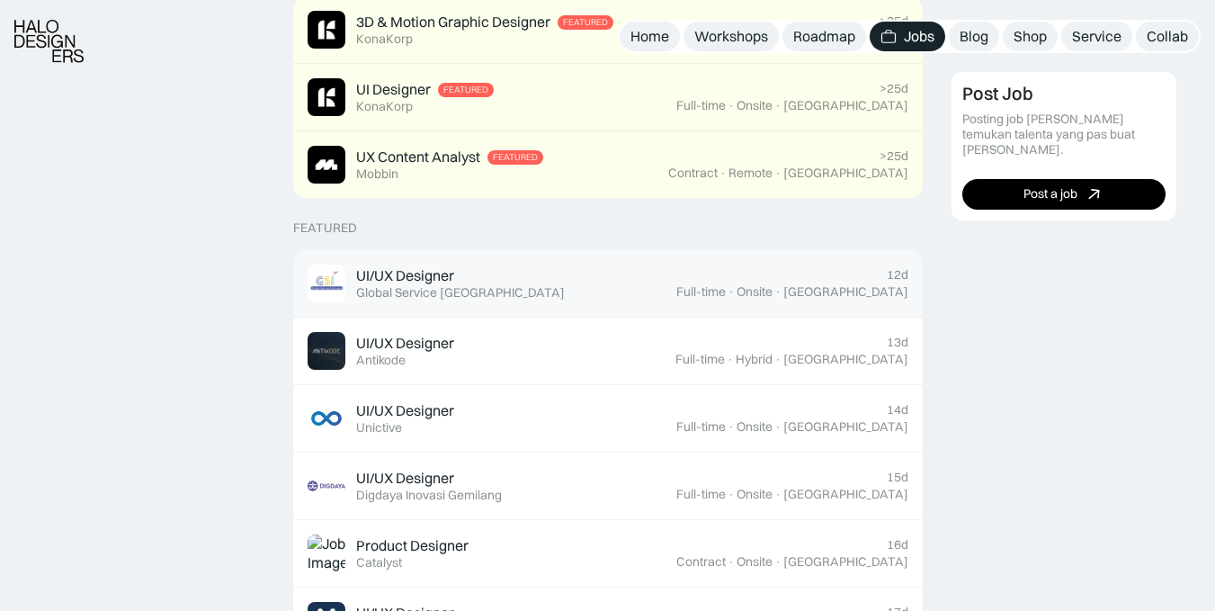 The image size is (1215, 611). What do you see at coordinates (393, 89) in the screenshot?
I see `div: UI Designer` at bounding box center [393, 89].